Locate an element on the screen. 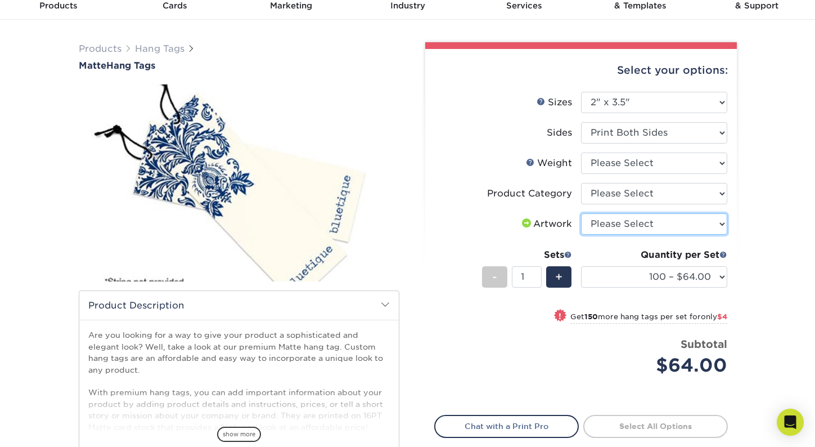 The height and width of the screenshot is (447, 815). h2: Product Description is located at coordinates (239, 305).